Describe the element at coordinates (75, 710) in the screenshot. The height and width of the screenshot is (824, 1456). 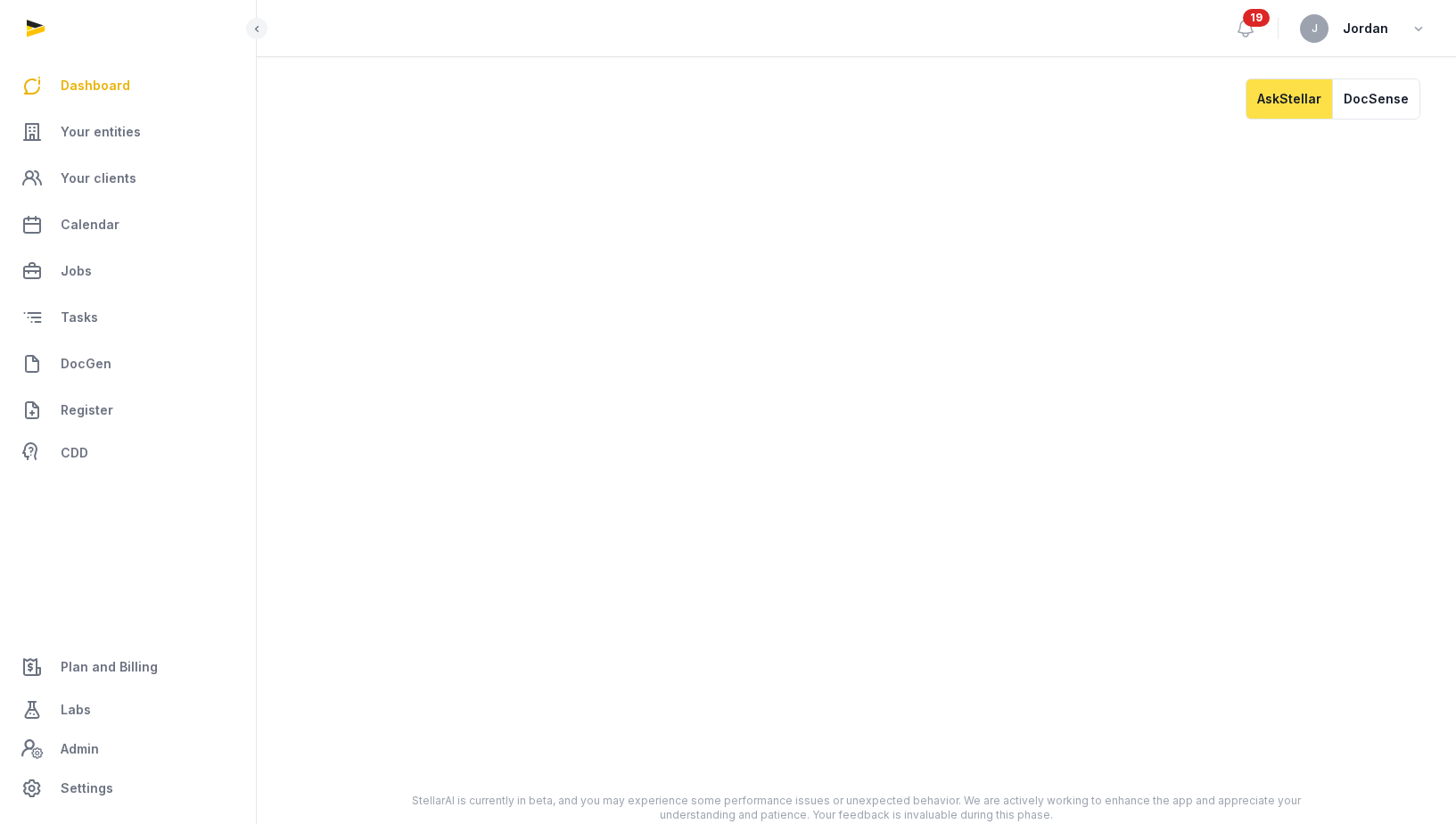
I see `span: Labs` at that location.